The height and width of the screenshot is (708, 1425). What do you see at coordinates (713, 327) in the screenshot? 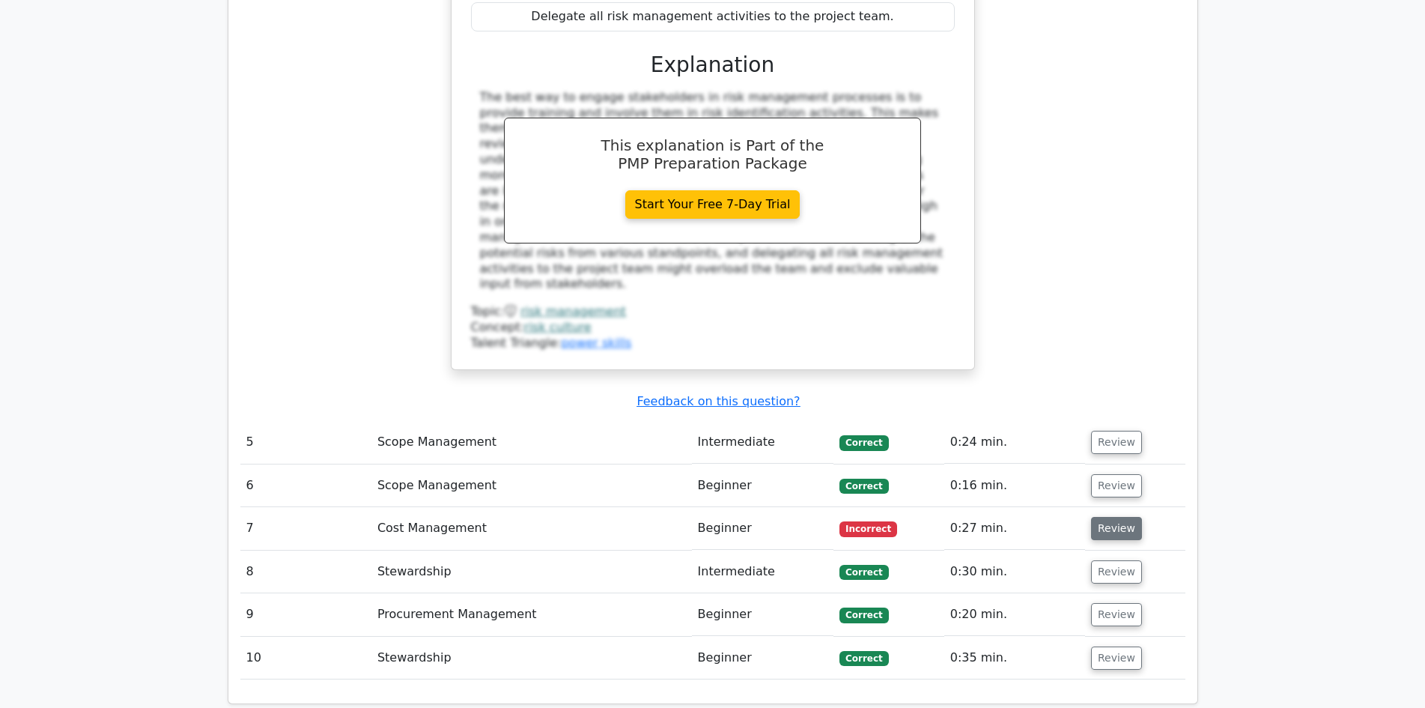
I see `div: Talent Triangle:` at bounding box center [713, 327].